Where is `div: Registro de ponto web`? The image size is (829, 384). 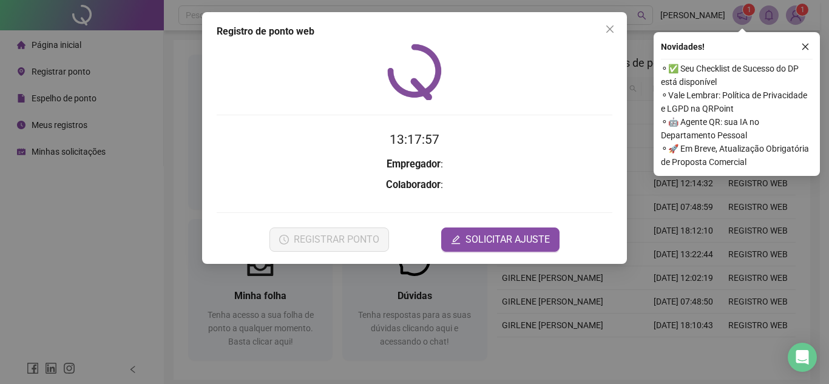
div: Registro de ponto web is located at coordinates (414, 32).